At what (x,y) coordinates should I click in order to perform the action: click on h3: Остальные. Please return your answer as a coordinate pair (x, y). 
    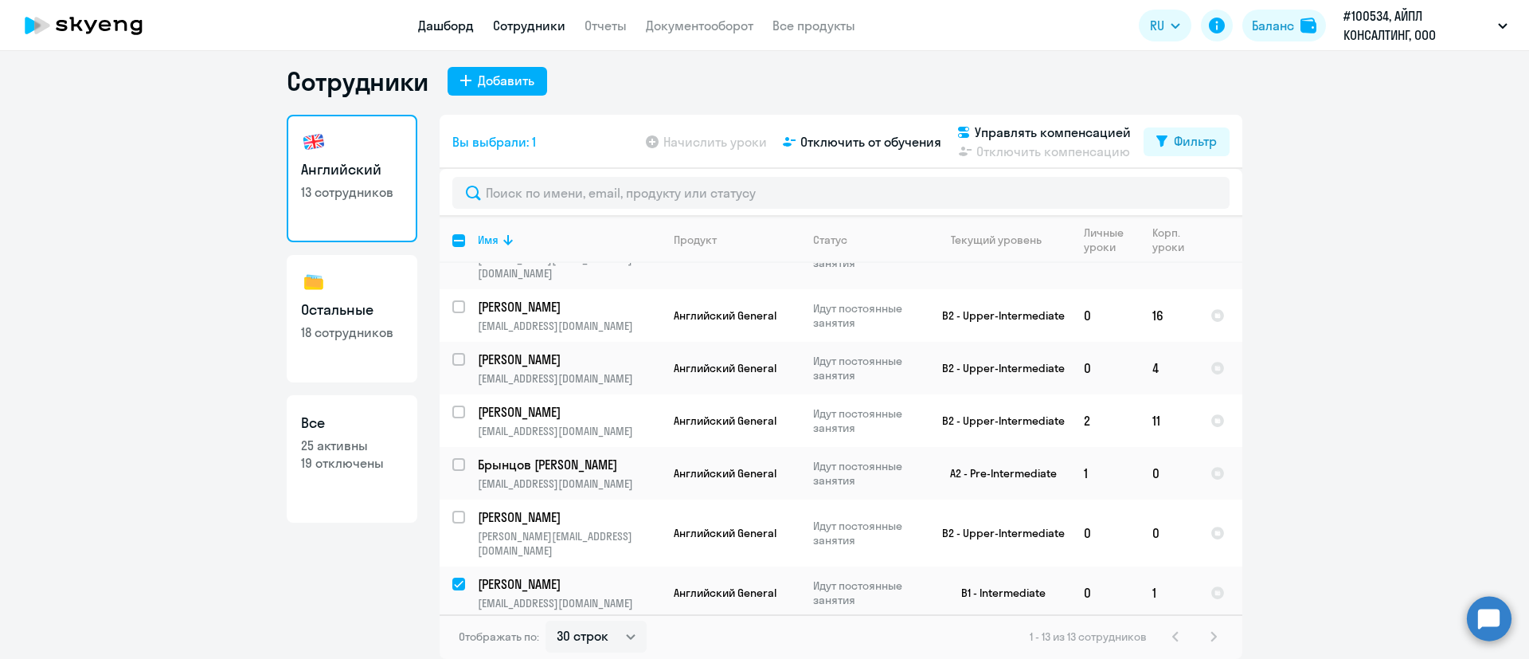
    Looking at the image, I should click on (352, 310).